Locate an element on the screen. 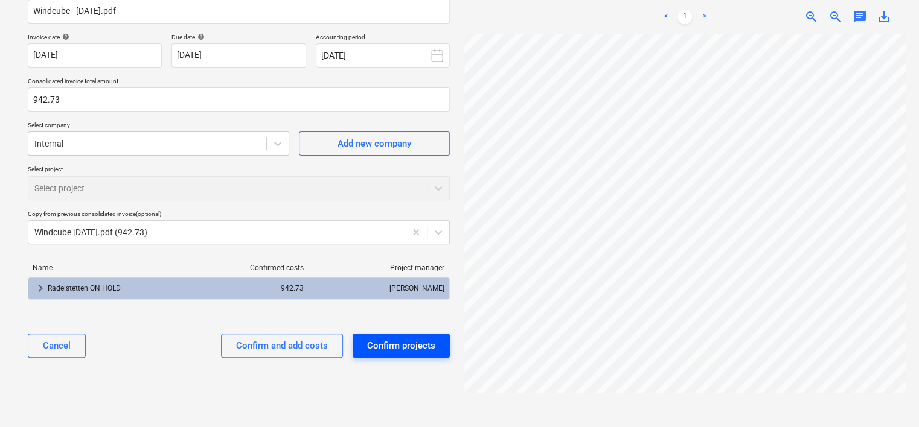 Image resolution: width=919 pixels, height=427 pixels. button: Confirm and add costs is located at coordinates (282, 346).